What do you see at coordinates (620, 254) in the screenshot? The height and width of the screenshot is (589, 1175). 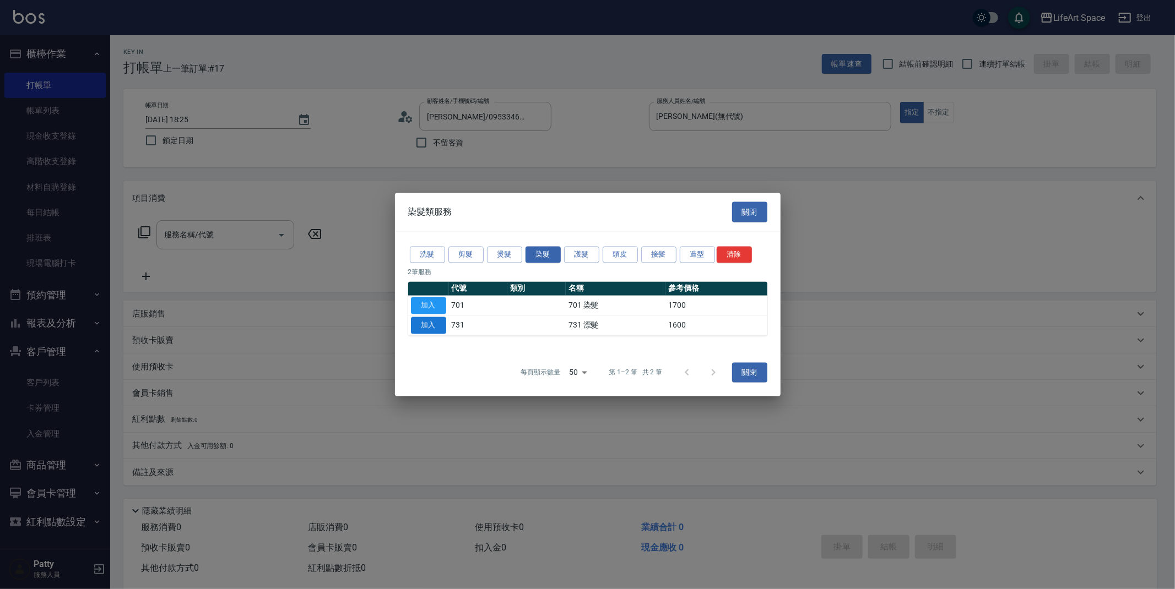 I see `button: 頭皮` at bounding box center [620, 254].